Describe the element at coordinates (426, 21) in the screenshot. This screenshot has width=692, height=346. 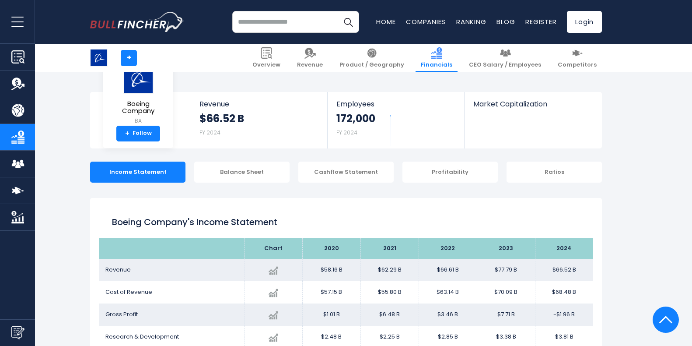
I see `a: Companies` at that location.